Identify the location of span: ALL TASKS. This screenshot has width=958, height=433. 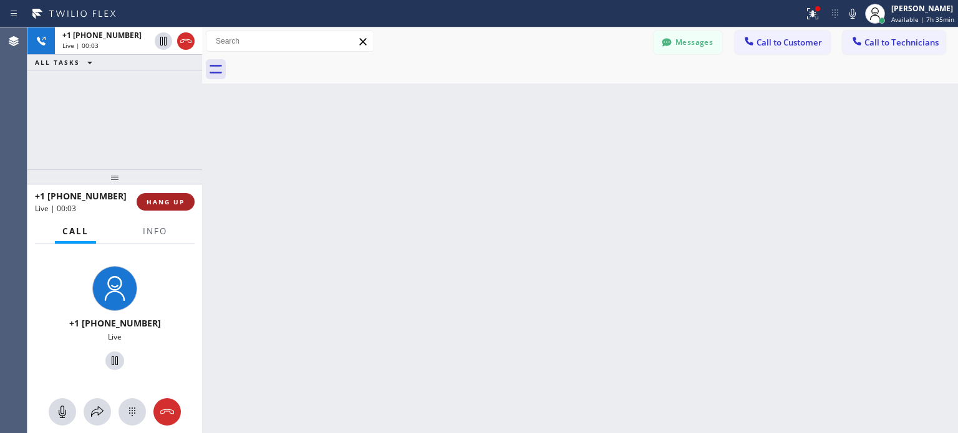
(57, 62).